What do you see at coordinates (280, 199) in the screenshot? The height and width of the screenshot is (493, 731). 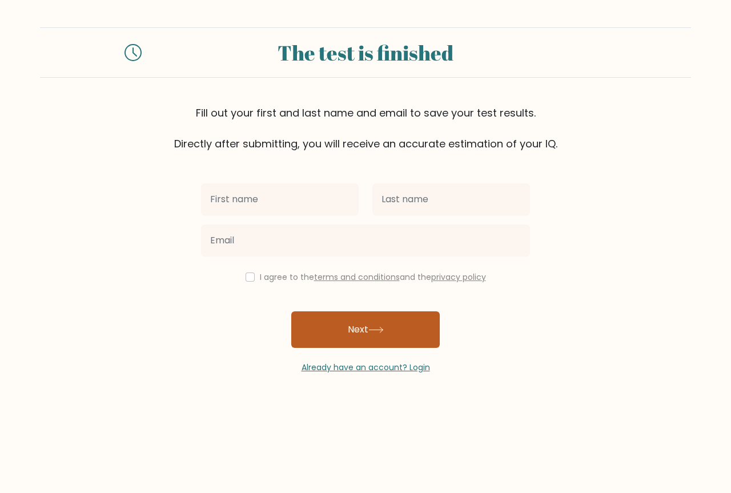 I see `input: First name` at bounding box center [280, 199].